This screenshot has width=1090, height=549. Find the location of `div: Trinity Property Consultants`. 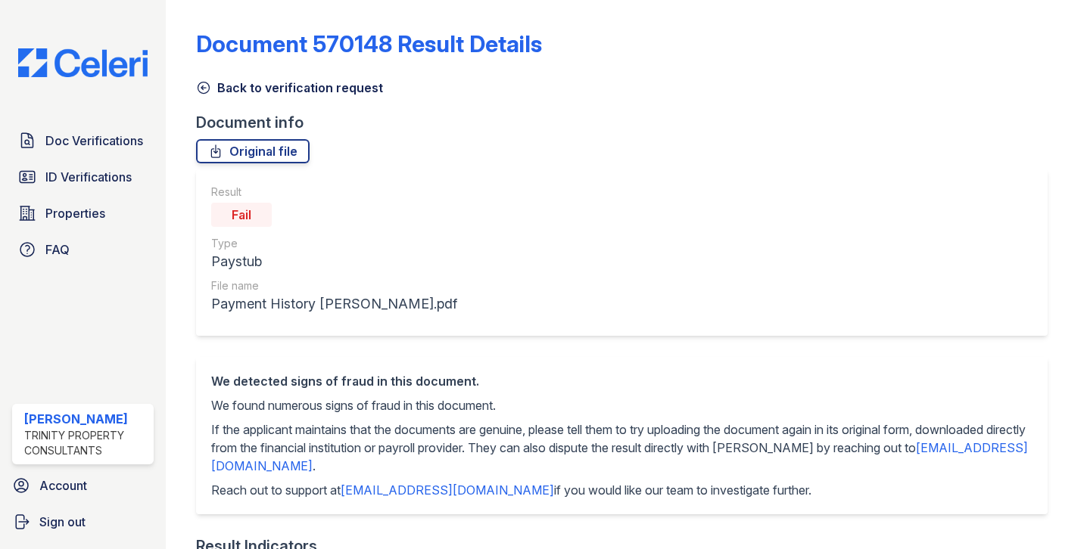

div: Trinity Property Consultants is located at coordinates (86, 443).